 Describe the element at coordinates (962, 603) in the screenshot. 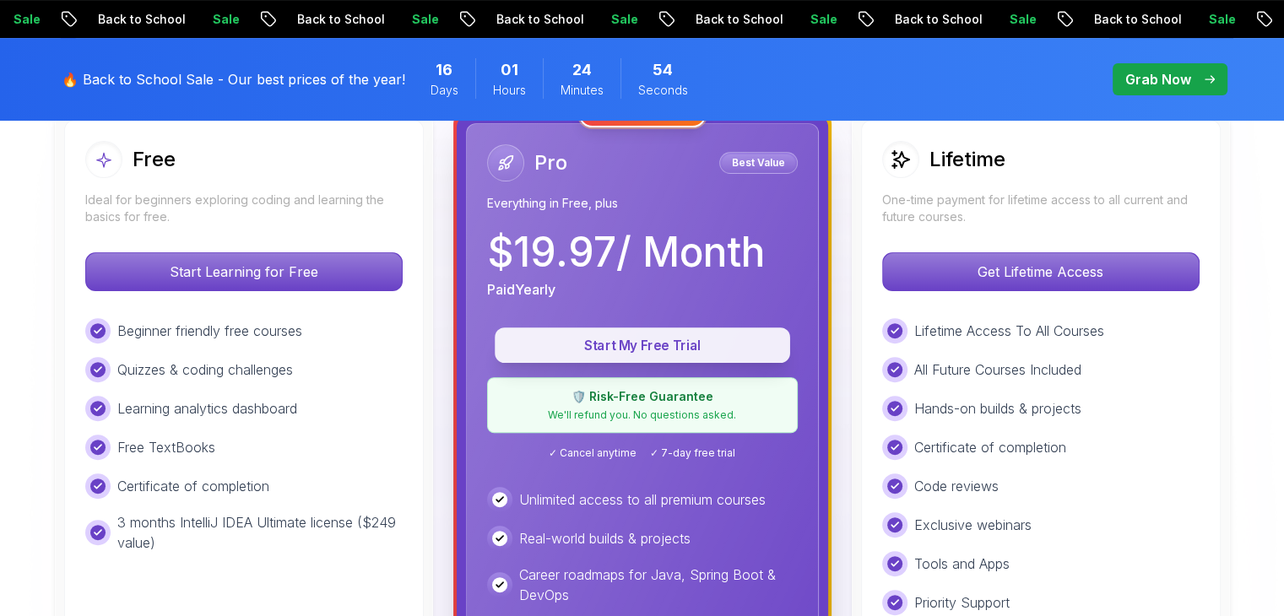

I see `p: Priority Support` at that location.